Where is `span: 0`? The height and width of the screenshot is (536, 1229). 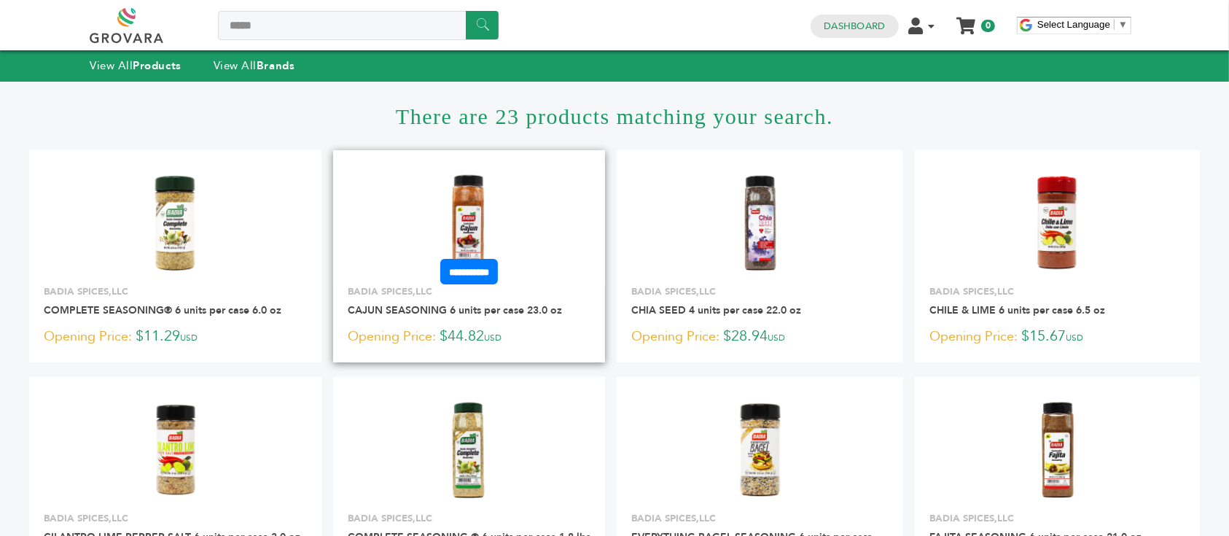
span: 0 is located at coordinates (988, 26).